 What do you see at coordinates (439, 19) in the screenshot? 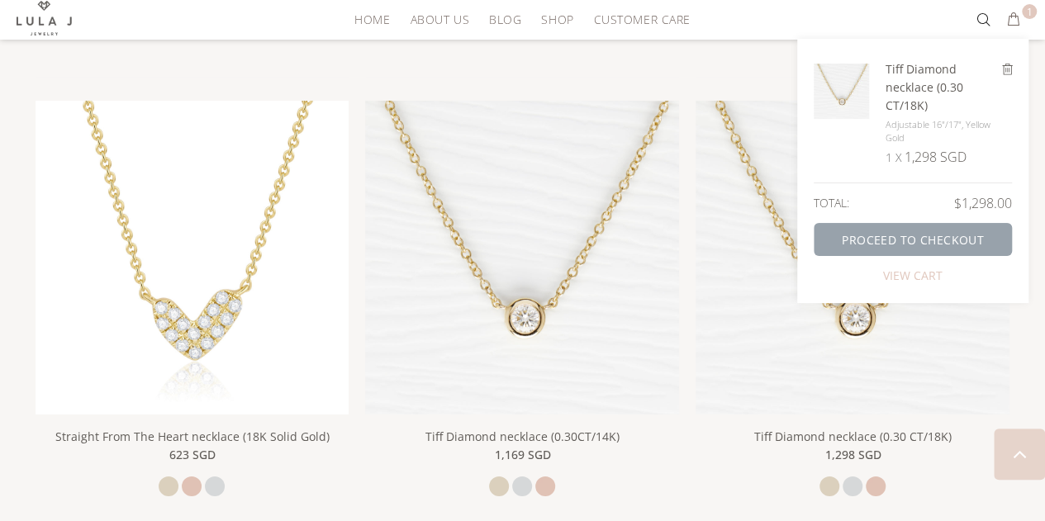
I see `a: ABOUT US` at bounding box center [439, 19].